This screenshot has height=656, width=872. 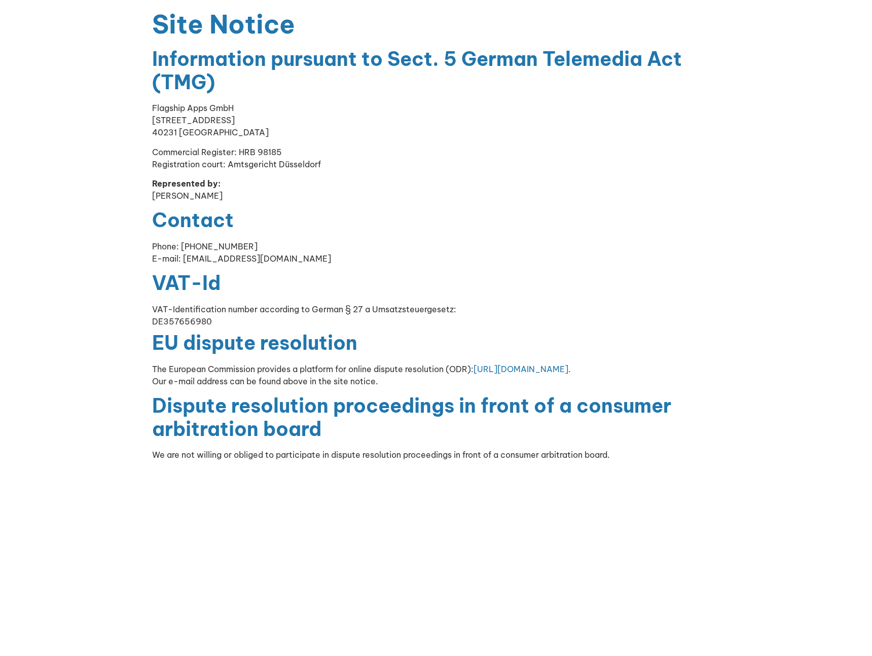 What do you see at coordinates (436, 375) in the screenshot?
I see `p: The European Commission provides a platform for online dispute resolution (ODR): . Our e-mail add...` at bounding box center [436, 375].